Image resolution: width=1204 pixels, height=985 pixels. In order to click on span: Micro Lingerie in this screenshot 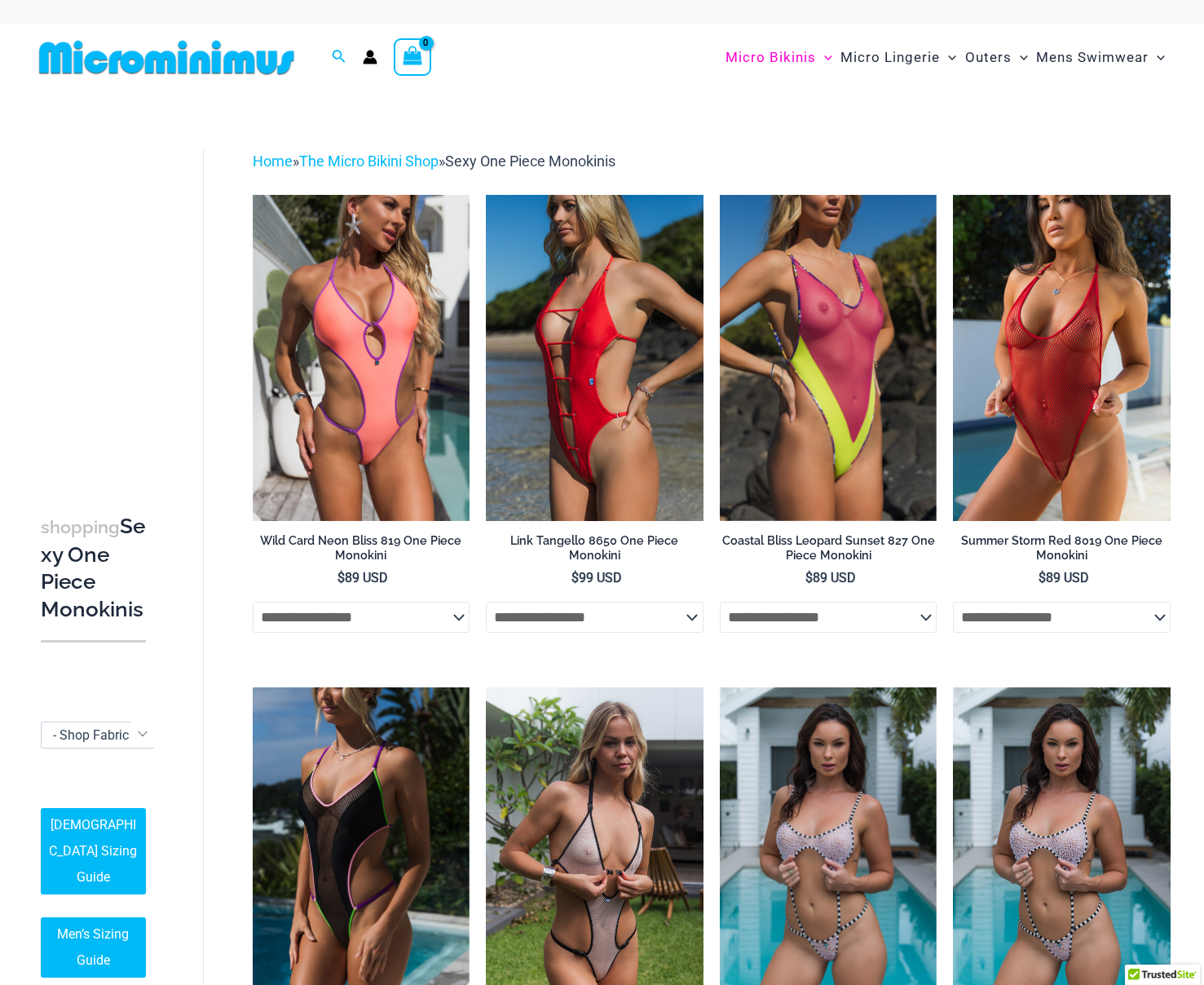, I will do `click(890, 57)`.